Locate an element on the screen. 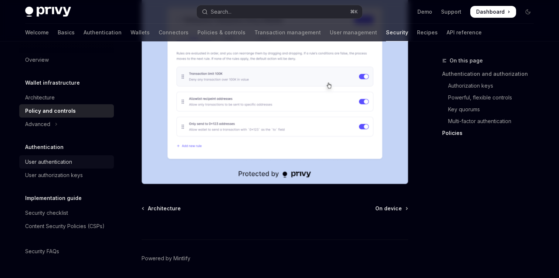 This screenshot has height=278, width=559. a: Authentication is located at coordinates (102, 33).